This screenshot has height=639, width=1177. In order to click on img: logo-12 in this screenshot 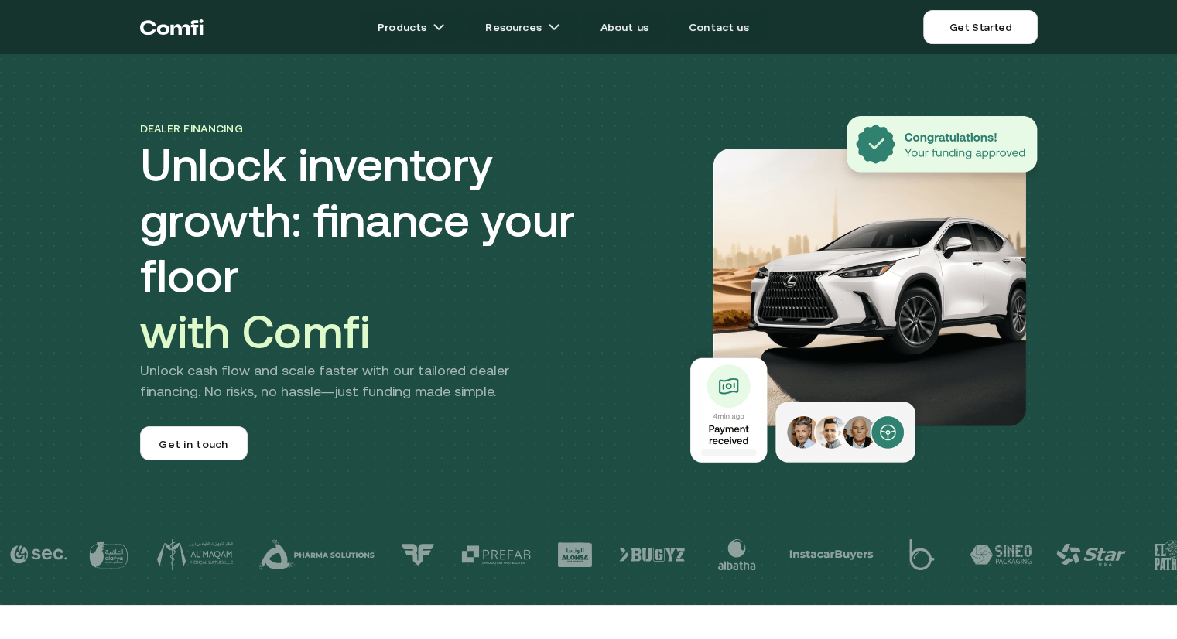, I will do `click(1001, 555)`.